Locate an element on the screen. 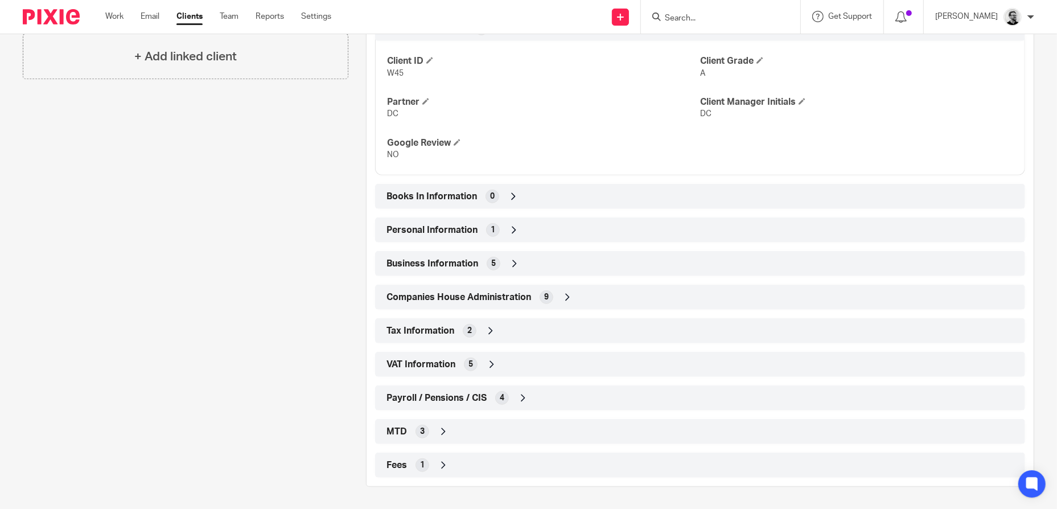 The image size is (1057, 509). span: 0 is located at coordinates (492, 196).